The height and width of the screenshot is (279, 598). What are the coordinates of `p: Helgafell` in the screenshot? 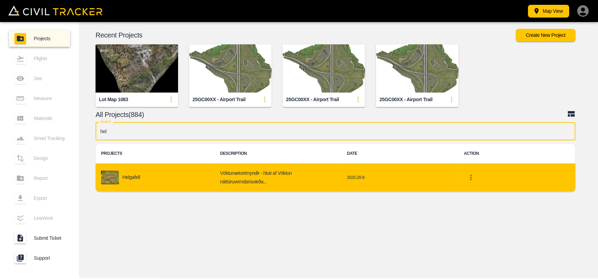 It's located at (131, 177).